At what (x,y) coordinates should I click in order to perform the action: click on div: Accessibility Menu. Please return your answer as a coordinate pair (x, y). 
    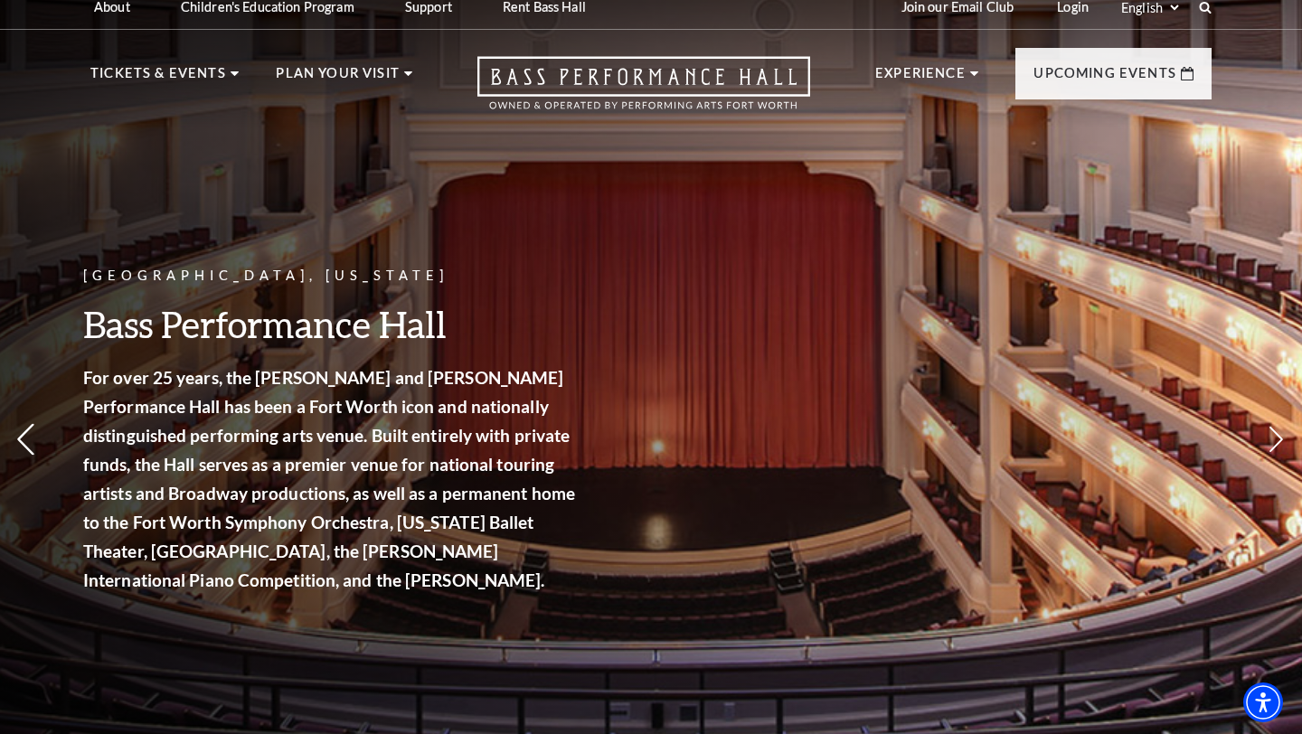
    Looking at the image, I should click on (1263, 703).